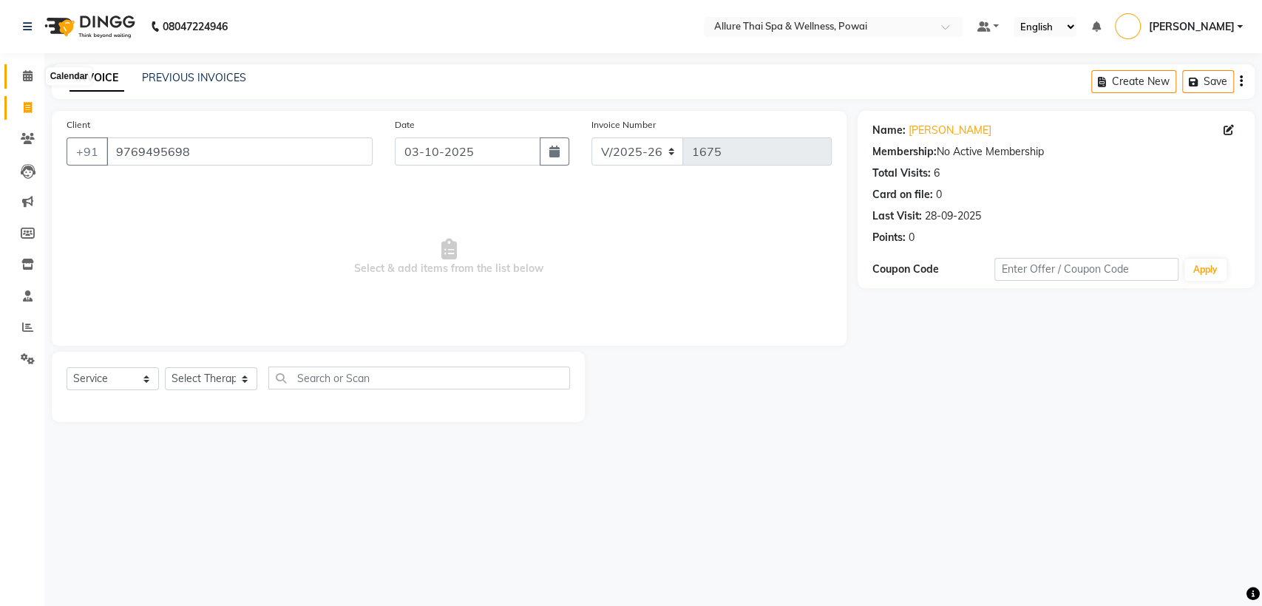  What do you see at coordinates (623, 125) in the screenshot?
I see `label: Invoice Number` at bounding box center [623, 125].